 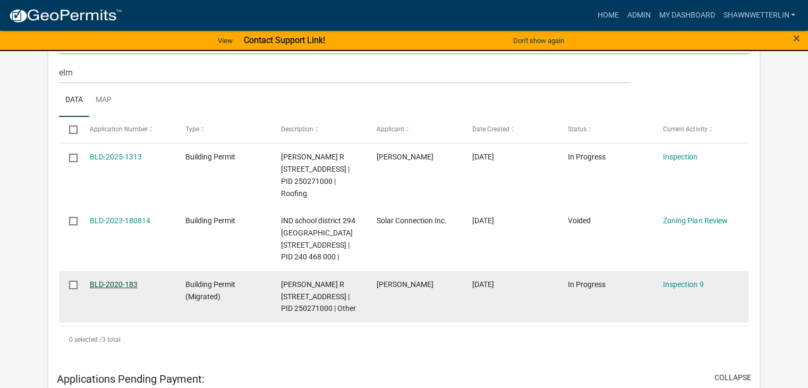 What do you see at coordinates (732, 377) in the screenshot?
I see `button: collapse` at bounding box center [732, 377].